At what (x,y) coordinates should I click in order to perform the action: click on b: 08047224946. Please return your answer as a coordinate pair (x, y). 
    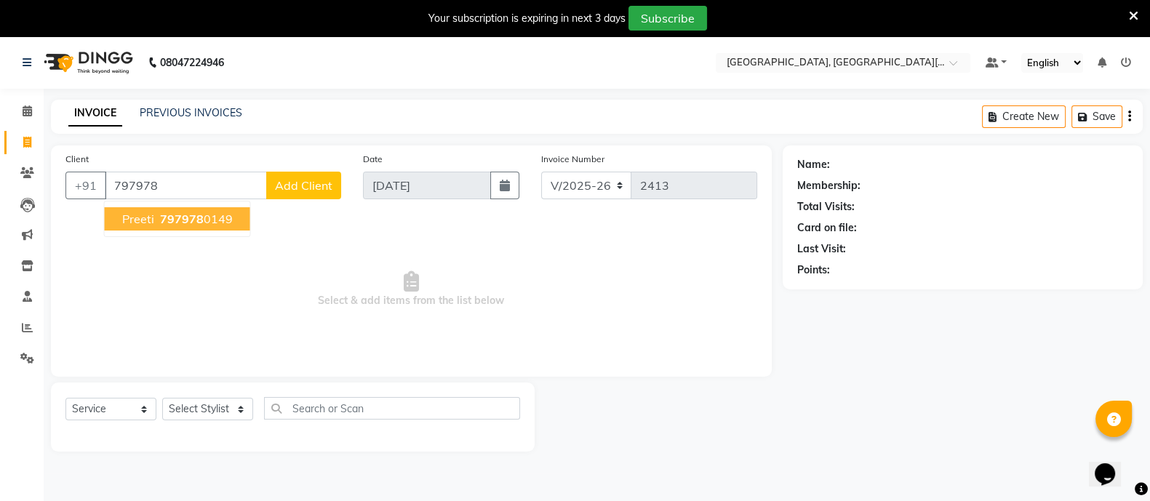
    Looking at the image, I should click on (192, 63).